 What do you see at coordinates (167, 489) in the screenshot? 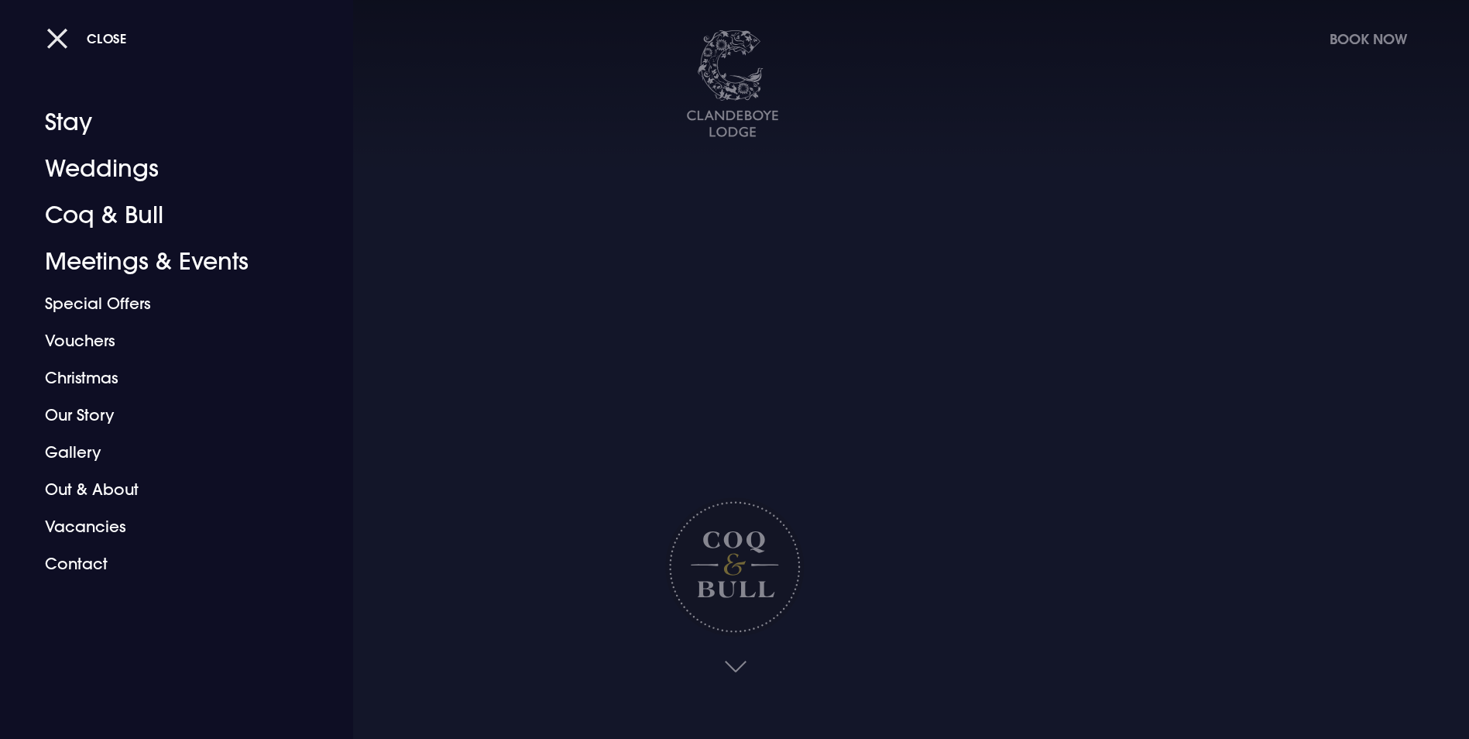
I see `a: Out & About` at bounding box center [167, 489].